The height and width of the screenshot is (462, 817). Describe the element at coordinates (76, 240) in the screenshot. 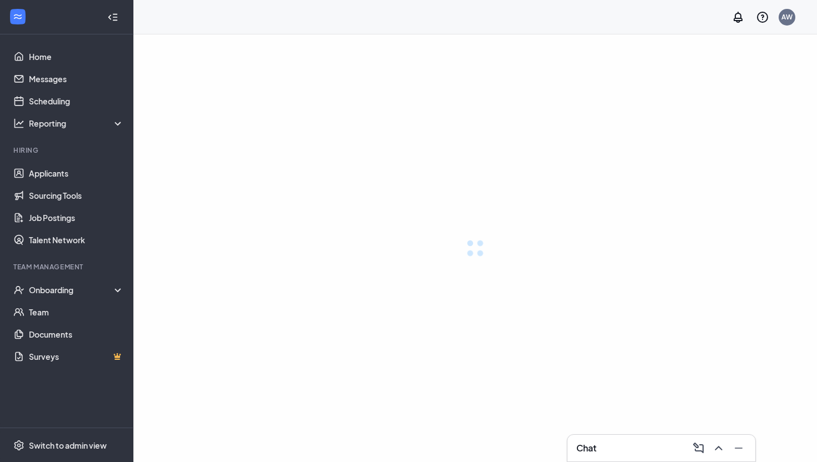

I see `a: Talent Network` at that location.